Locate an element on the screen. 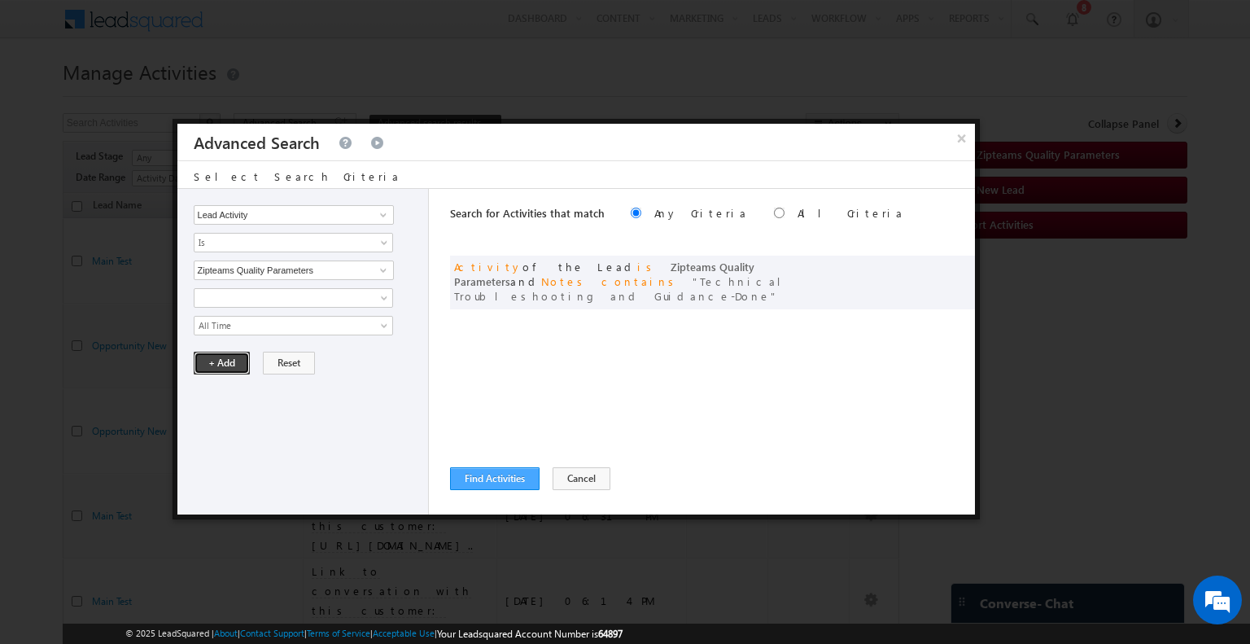 The width and height of the screenshot is (1250, 644). a: Is is located at coordinates (293, 242).